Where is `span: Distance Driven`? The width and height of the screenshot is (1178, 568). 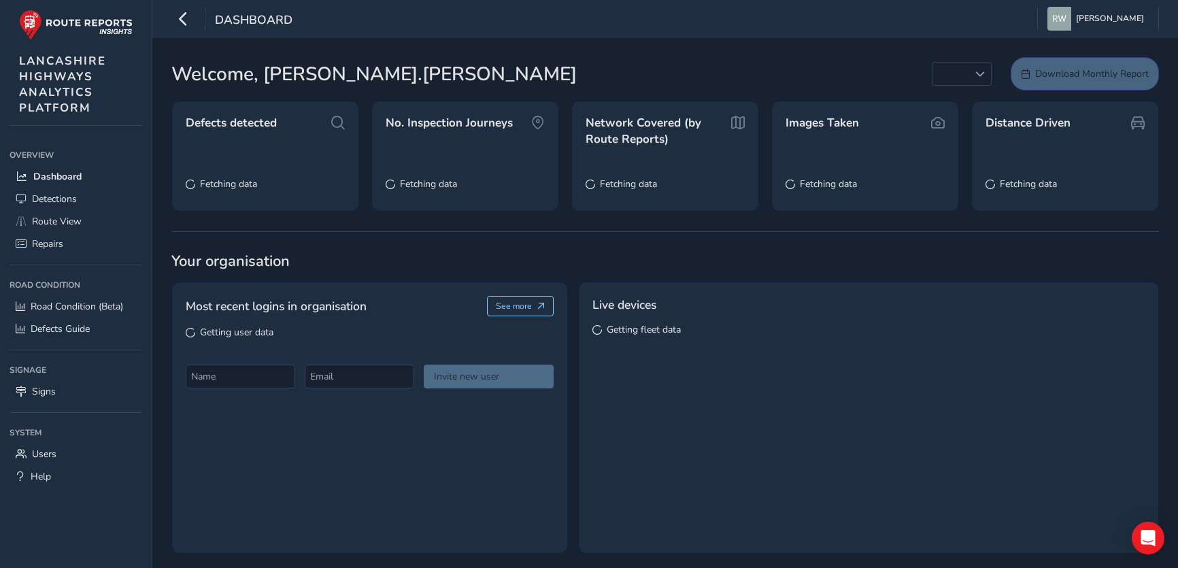 span: Distance Driven is located at coordinates (1027, 123).